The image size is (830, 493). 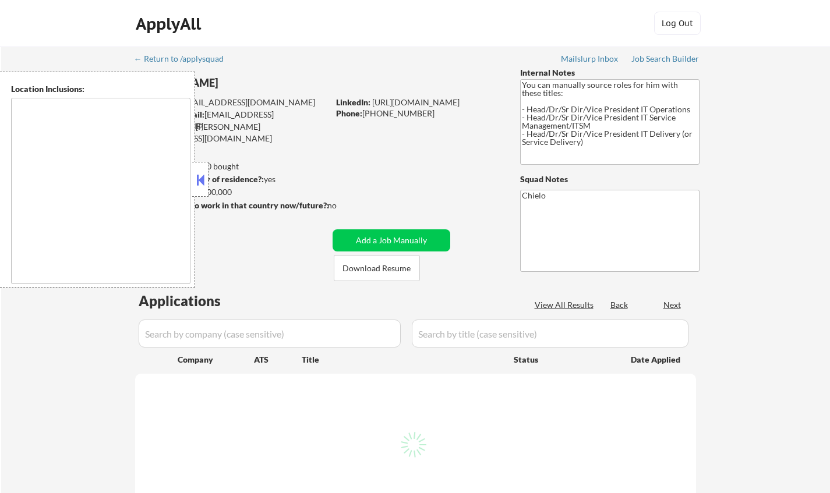 What do you see at coordinates (343, 206) in the screenshot?
I see `div: no` at bounding box center [343, 206].